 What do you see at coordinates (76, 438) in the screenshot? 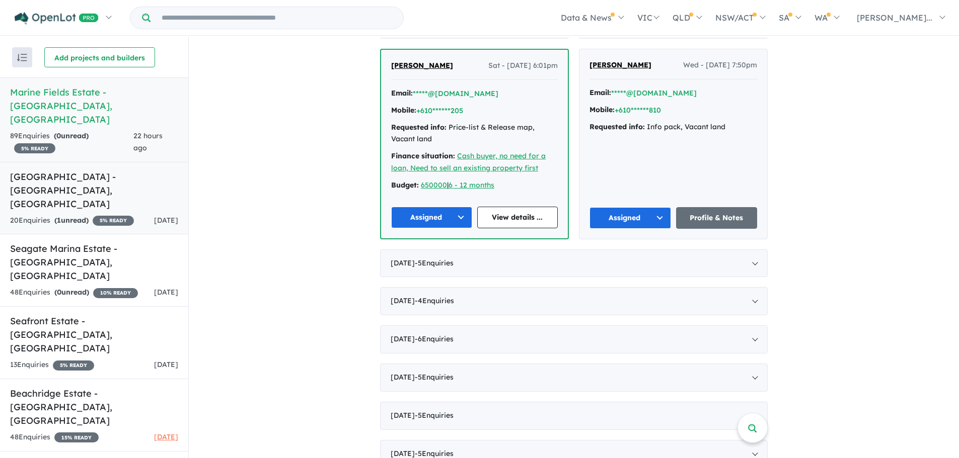
I see `span: 15 % READY` at bounding box center [76, 438].